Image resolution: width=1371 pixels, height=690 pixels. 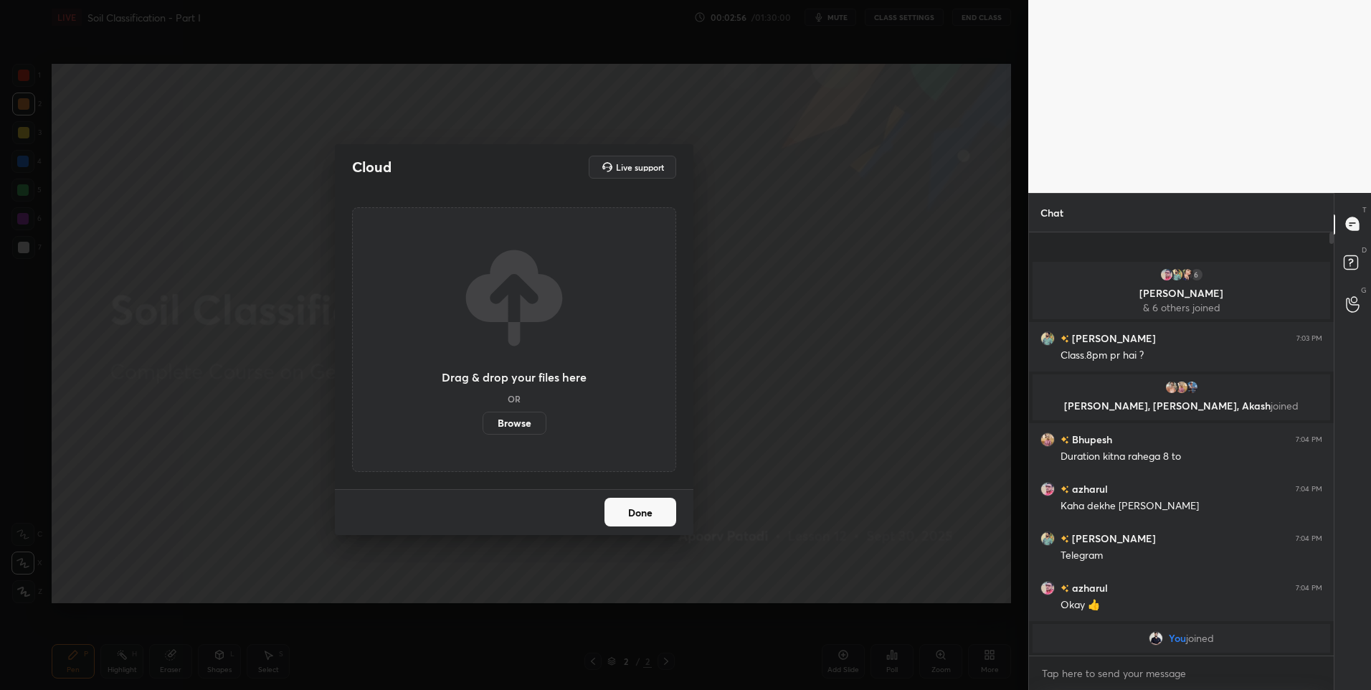 What do you see at coordinates (1191, 457) in the screenshot?
I see `div: Duration kitna rahega 8 to` at bounding box center [1191, 457].